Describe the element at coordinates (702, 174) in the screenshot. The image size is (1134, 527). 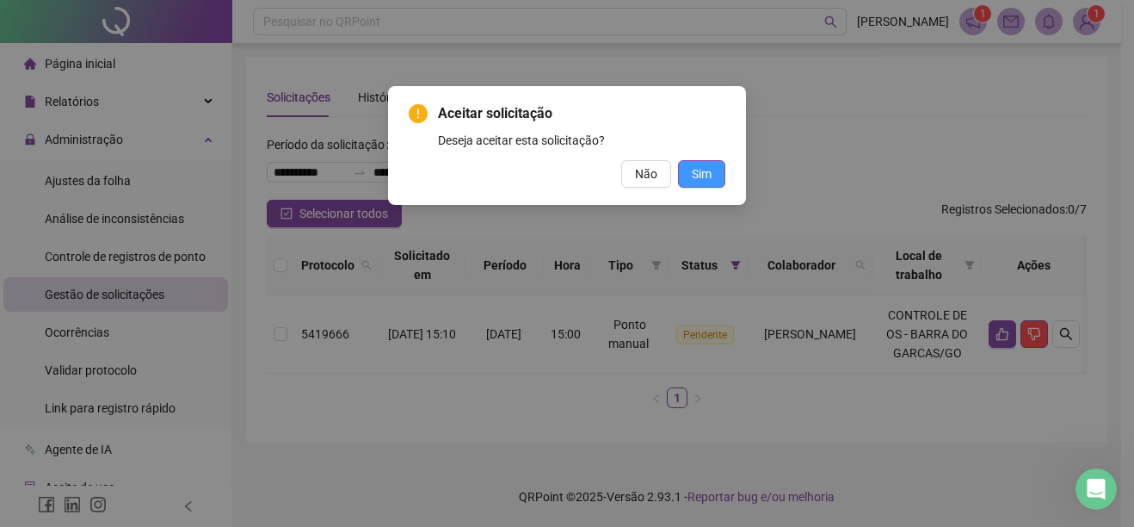
I see `span: Sim` at that location.